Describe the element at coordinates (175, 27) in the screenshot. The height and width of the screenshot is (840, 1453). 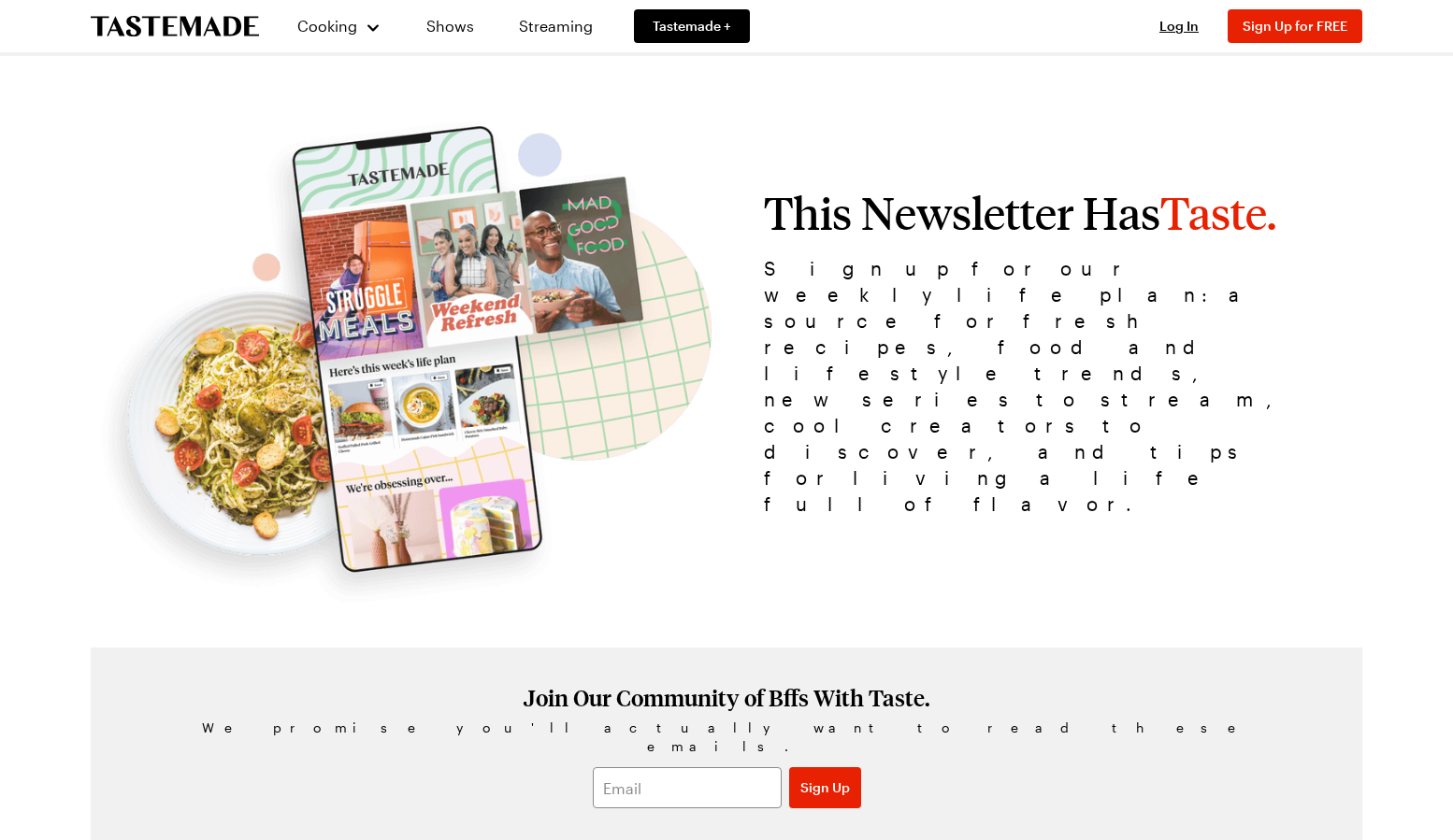
I see `a: To Tastemade Home Page` at that location.